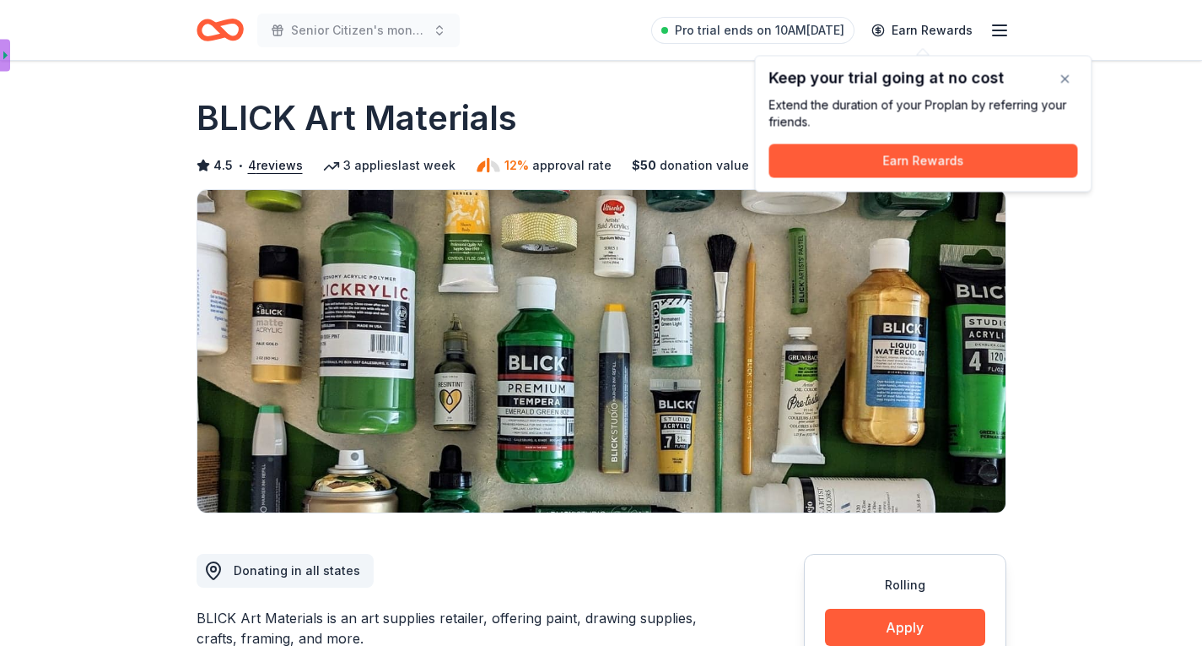  What do you see at coordinates (389, 165) in the screenshot?
I see `div: 3 applies last week` at bounding box center [389, 165].